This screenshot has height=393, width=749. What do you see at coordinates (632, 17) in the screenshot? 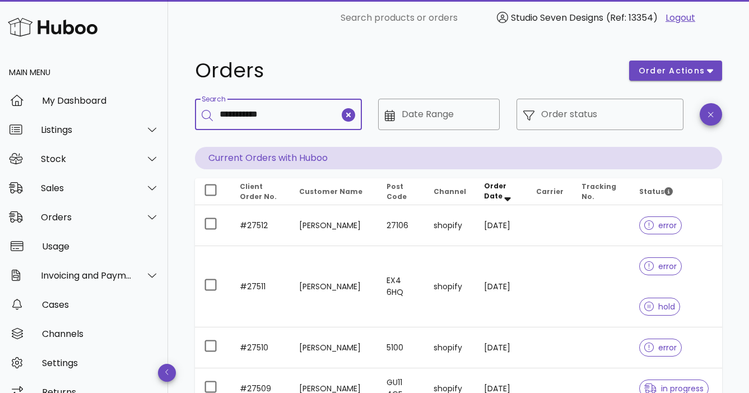
I see `span: (Ref: 13354)` at bounding box center [632, 17].